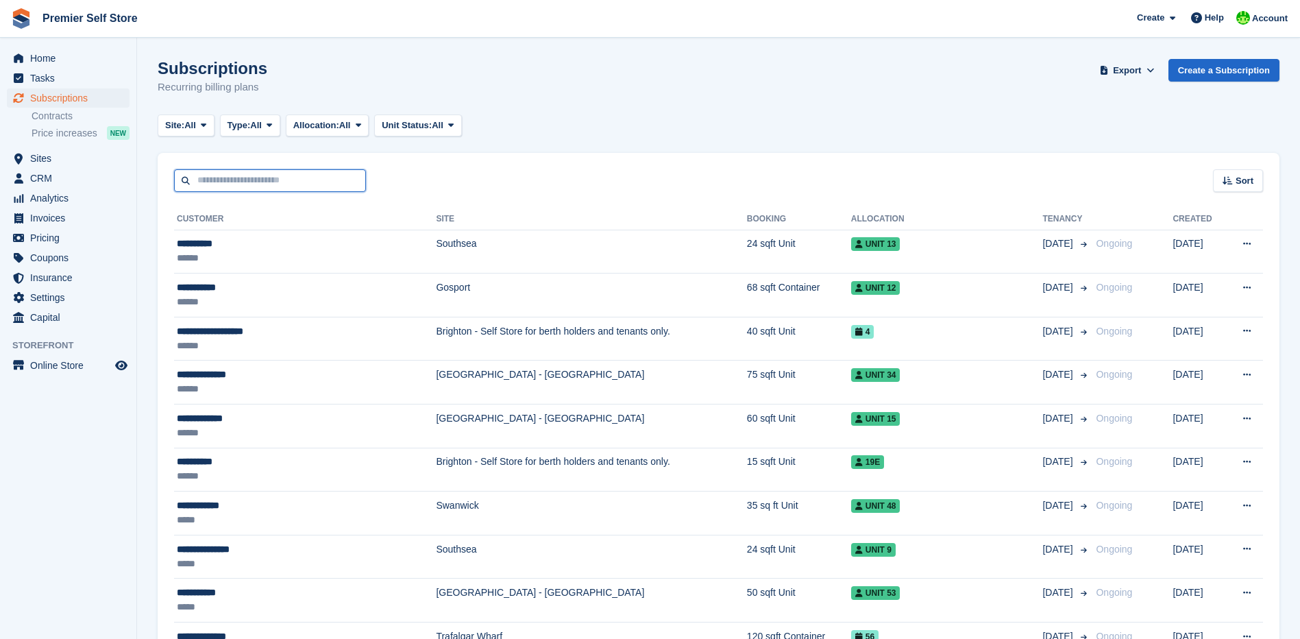 The height and width of the screenshot is (639, 1300). I want to click on p: Recurring billing plans, so click(212, 87).